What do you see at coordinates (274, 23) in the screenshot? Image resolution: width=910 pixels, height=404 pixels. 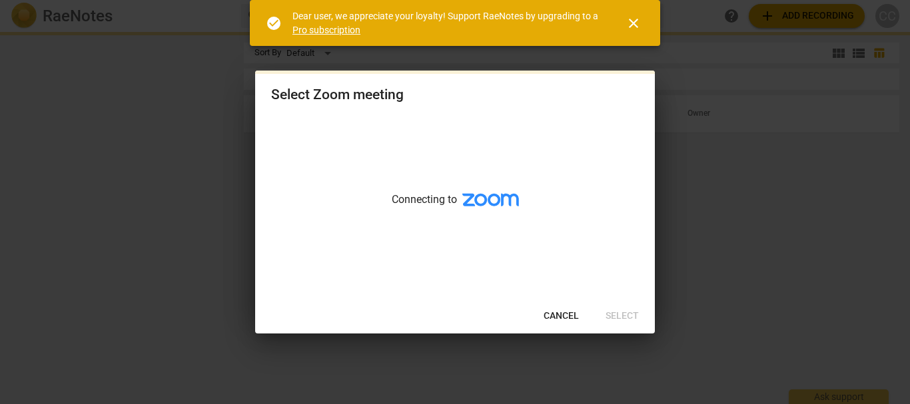 I see `span: check_circle` at bounding box center [274, 23].